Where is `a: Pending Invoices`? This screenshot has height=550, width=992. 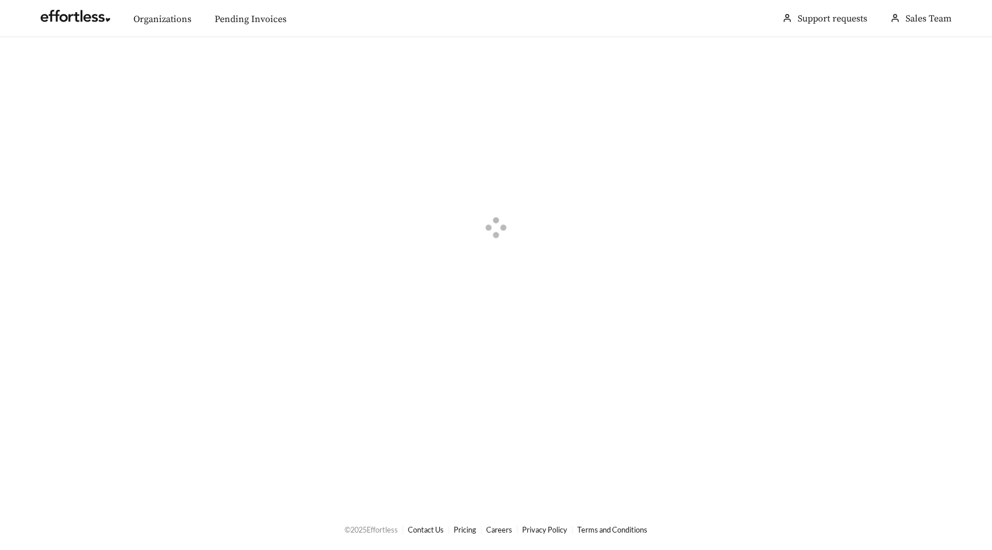 a: Pending Invoices is located at coordinates (251, 19).